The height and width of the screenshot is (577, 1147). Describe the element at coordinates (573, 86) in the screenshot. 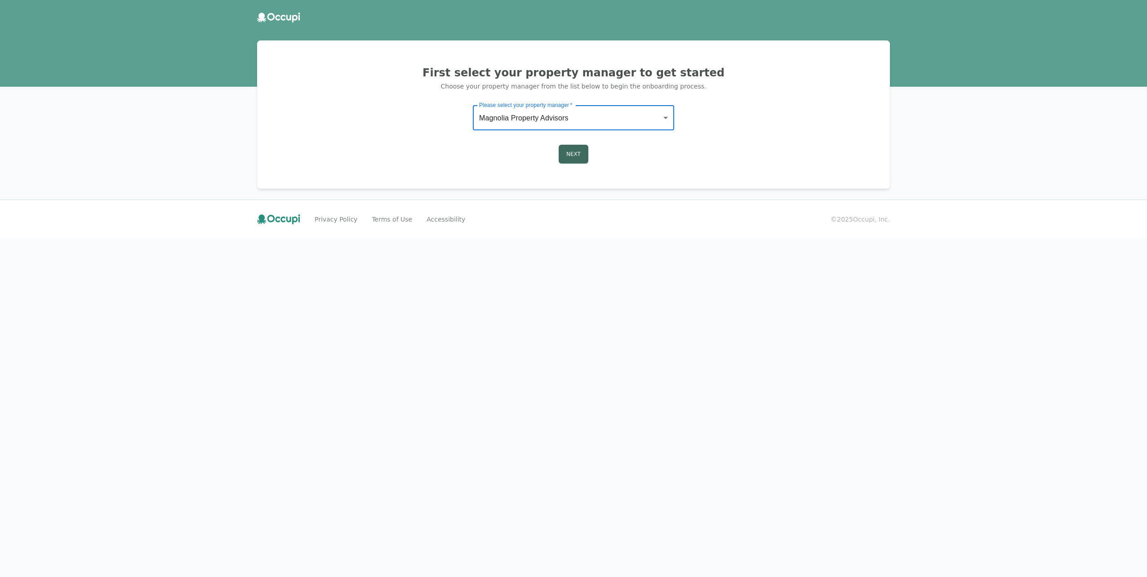

I see `p: Choose your property manager from the list below to begin the onboarding process.` at that location.